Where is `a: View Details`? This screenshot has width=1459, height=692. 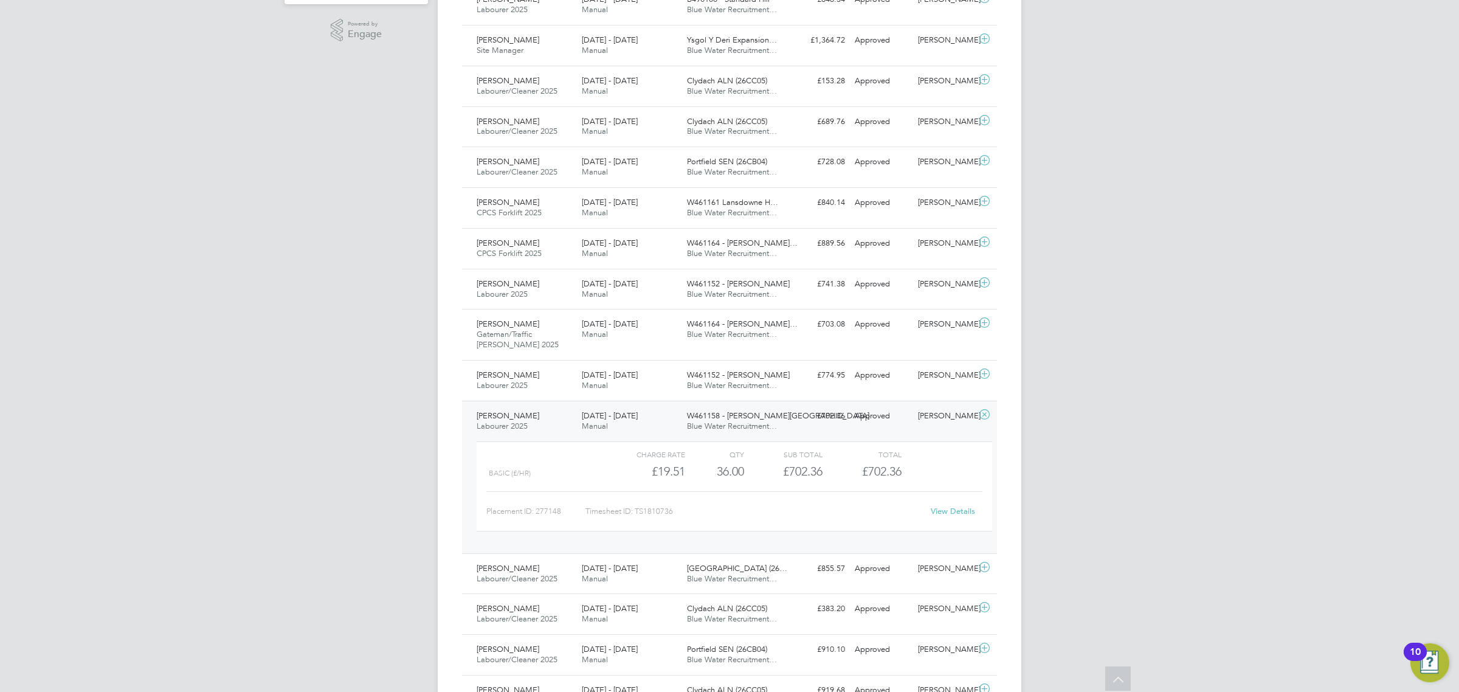 a: View Details is located at coordinates (953, 511).